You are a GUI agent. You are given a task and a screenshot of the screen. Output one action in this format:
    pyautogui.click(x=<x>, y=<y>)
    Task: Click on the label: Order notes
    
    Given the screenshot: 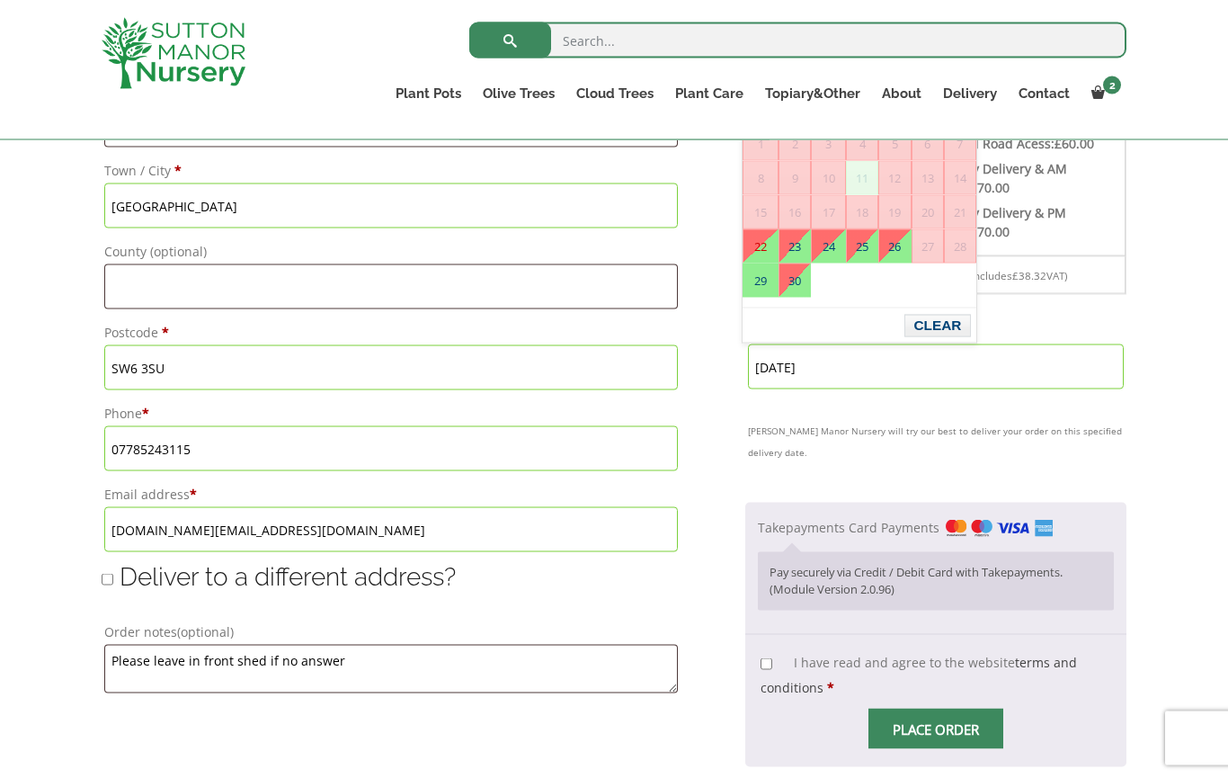 What is the action you would take?
    pyautogui.click(x=391, y=632)
    